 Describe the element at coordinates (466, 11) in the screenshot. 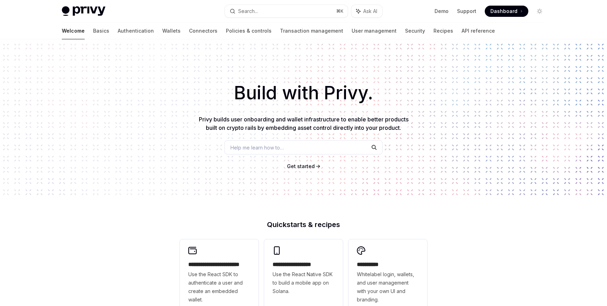

I see `a: Support` at that location.